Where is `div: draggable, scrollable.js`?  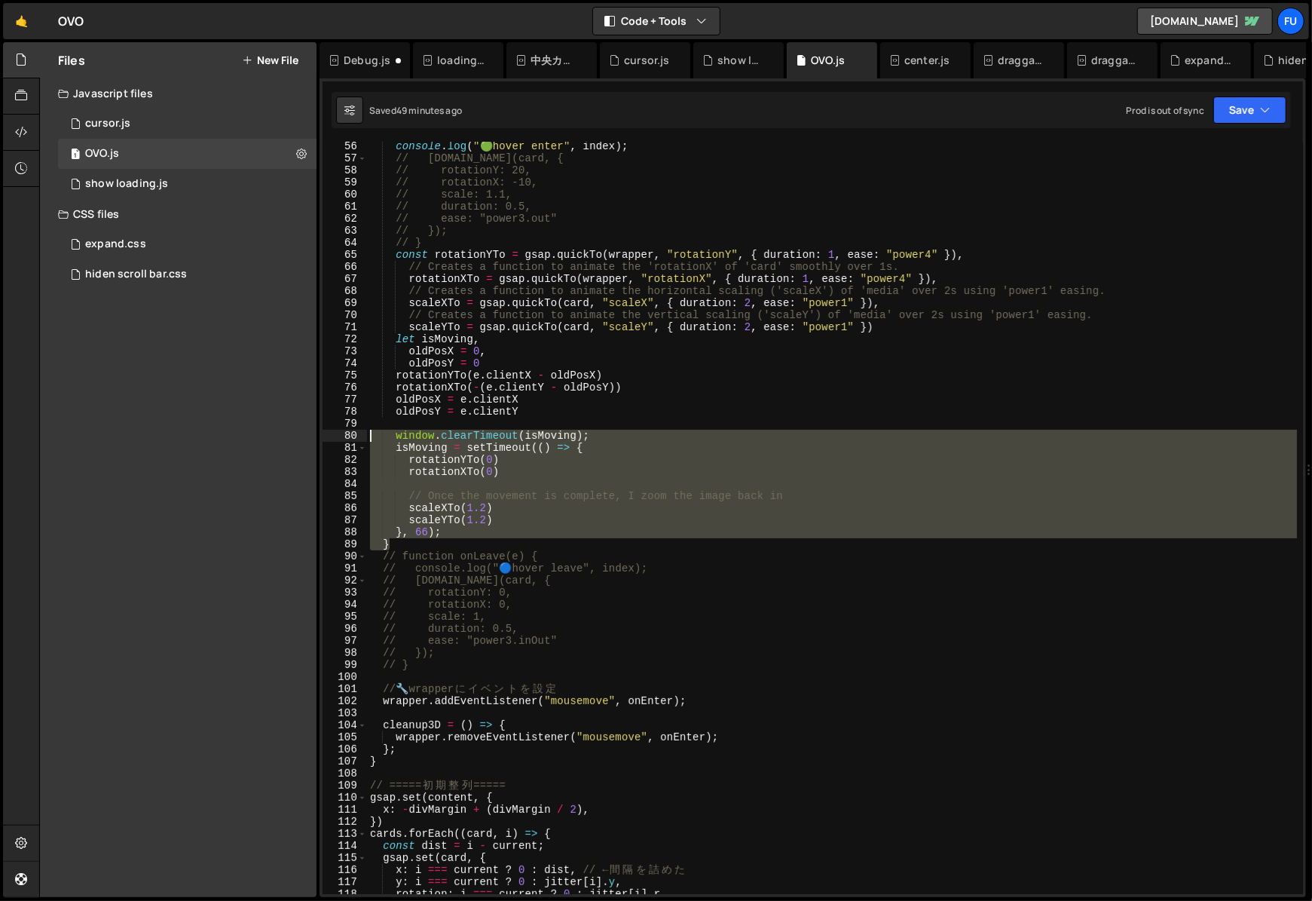 div: draggable, scrollable.js is located at coordinates (1022, 60).